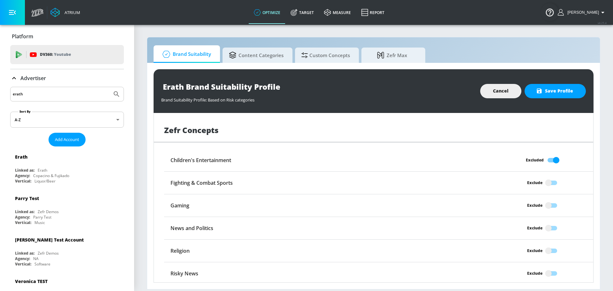 Image resolution: width=613 pixels, height=291 pixels. Describe the element at coordinates (67, 139) in the screenshot. I see `button: Add Account` at that location.